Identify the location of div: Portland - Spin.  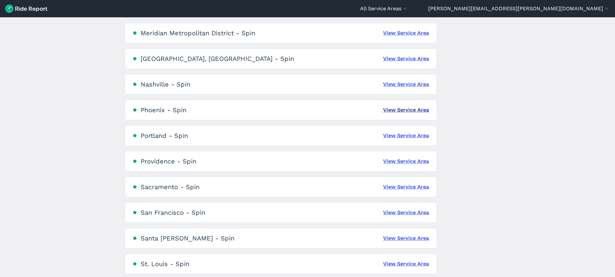
(164, 136).